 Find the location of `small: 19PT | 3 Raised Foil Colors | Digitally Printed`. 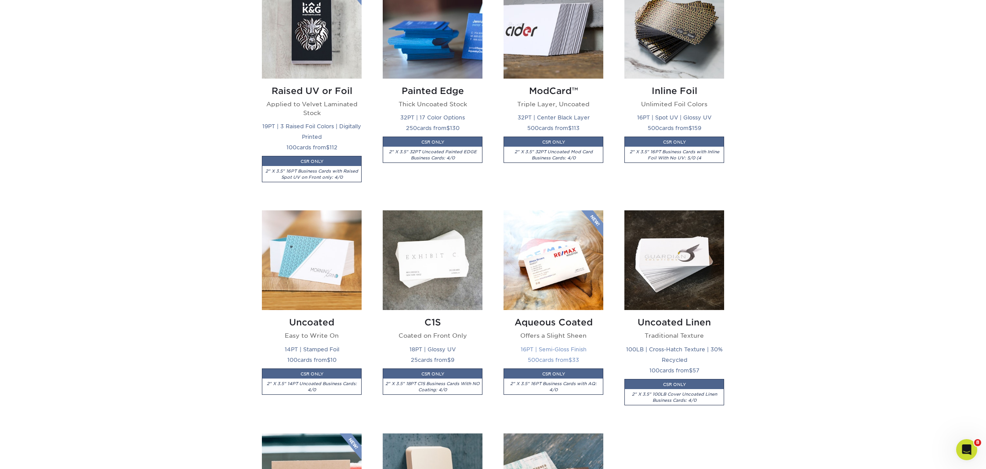

small: 19PT | 3 Raised Foil Colors | Digitally Printed is located at coordinates (312, 131).